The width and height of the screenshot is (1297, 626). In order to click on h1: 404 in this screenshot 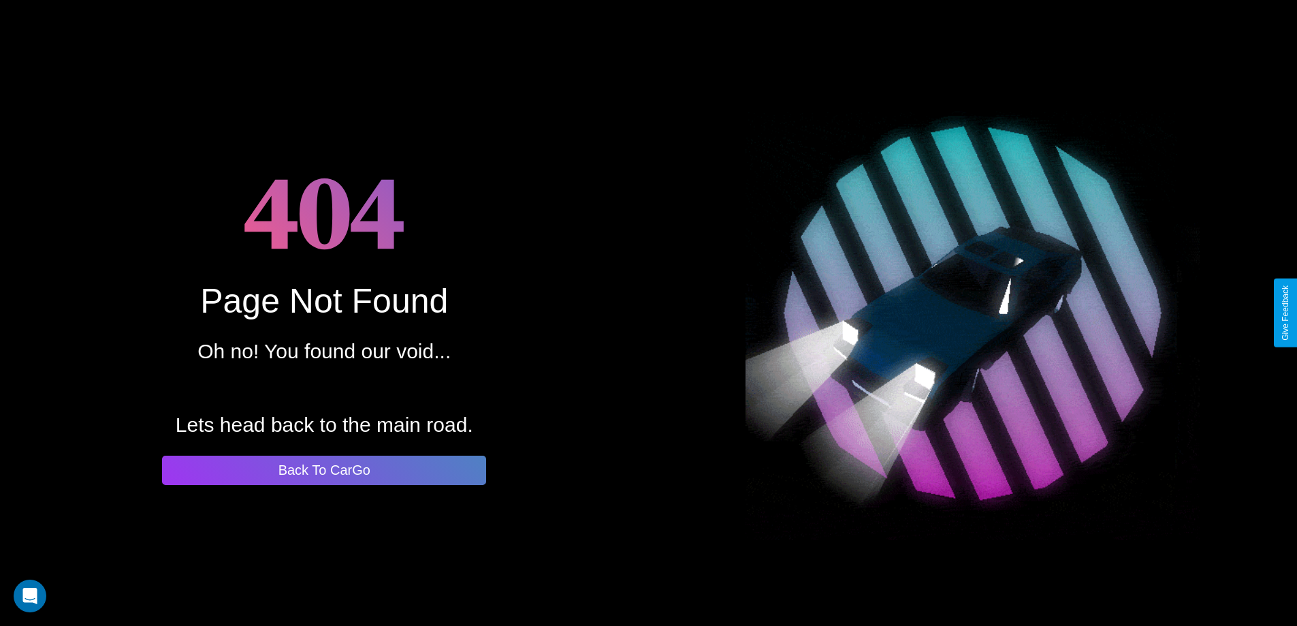, I will do `click(324, 211)`.